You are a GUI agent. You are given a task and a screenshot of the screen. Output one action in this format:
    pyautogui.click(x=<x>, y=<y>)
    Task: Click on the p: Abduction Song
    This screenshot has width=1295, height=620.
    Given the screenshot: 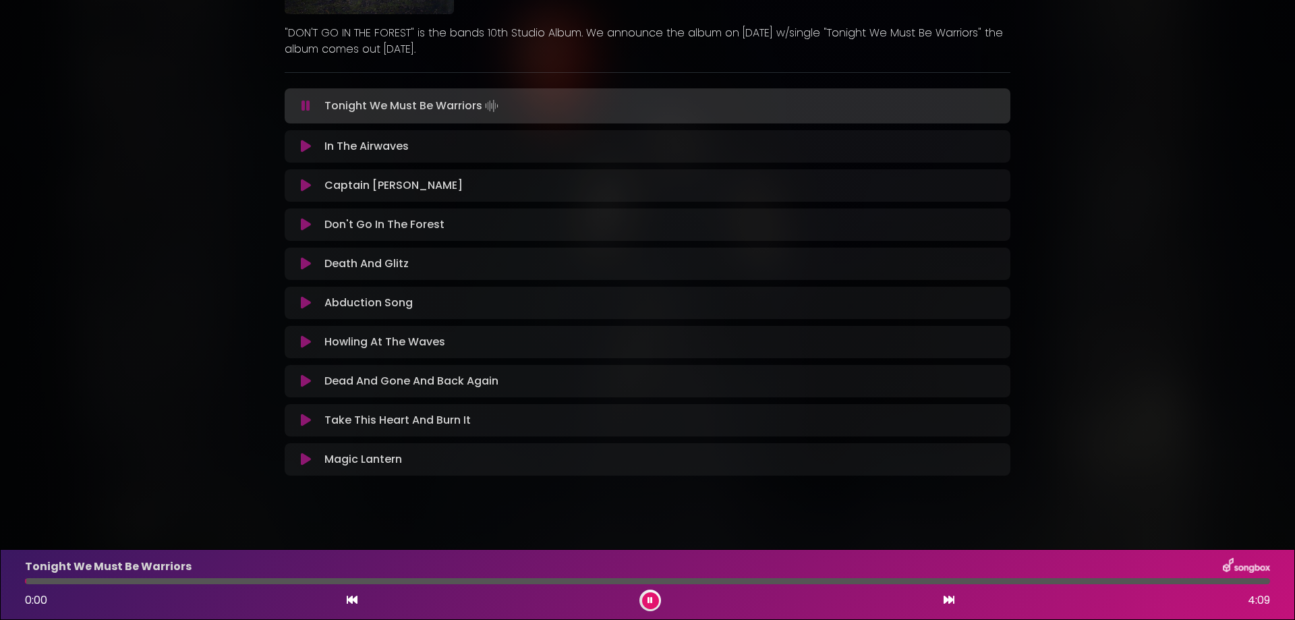 What is the action you would take?
    pyautogui.click(x=368, y=303)
    